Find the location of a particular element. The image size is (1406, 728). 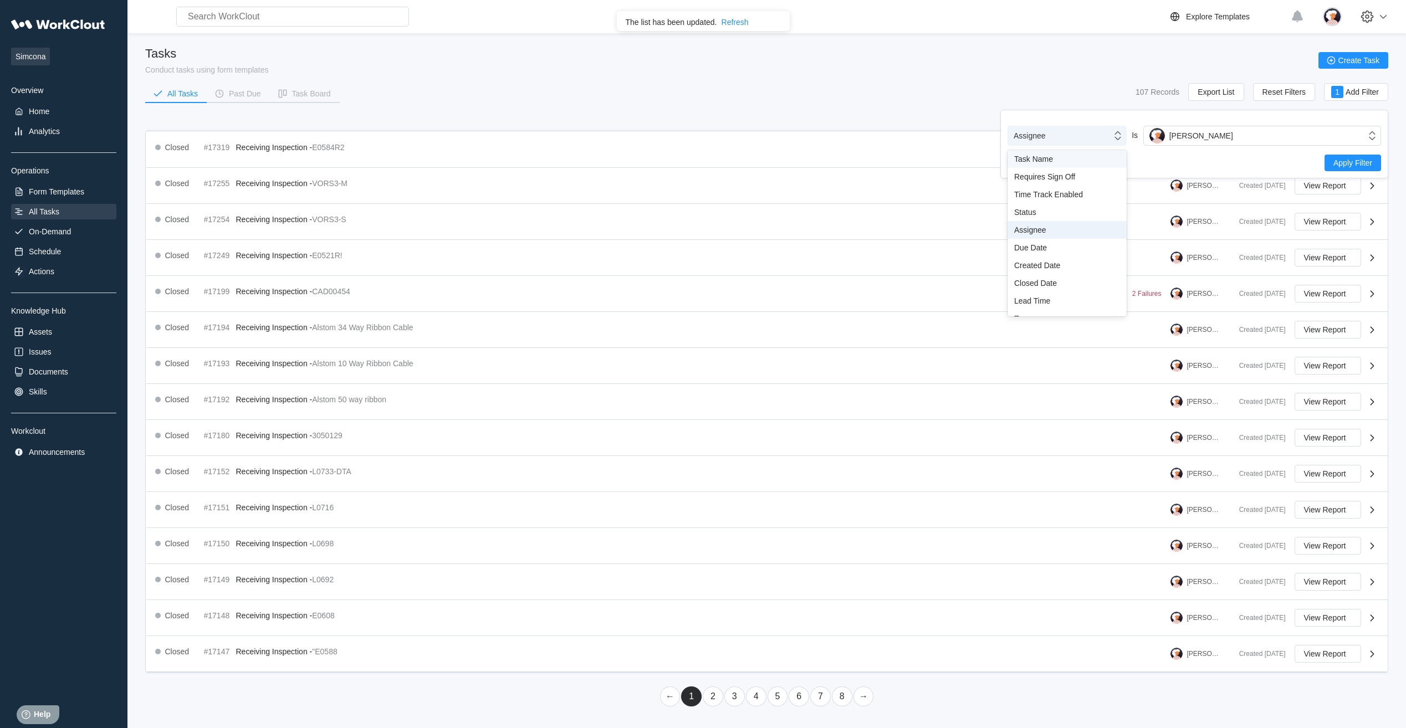

span: Help is located at coordinates (30, 13).